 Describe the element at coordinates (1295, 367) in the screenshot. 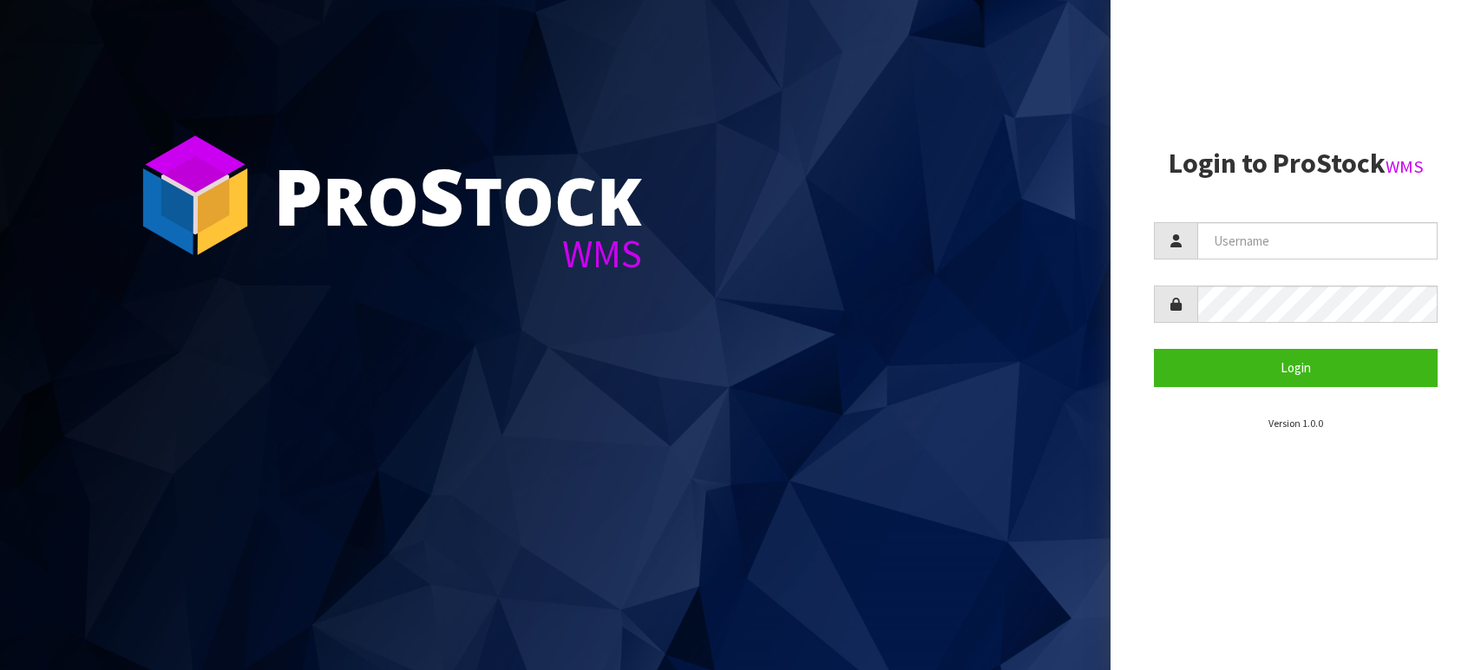

I see `button: Login` at that location.